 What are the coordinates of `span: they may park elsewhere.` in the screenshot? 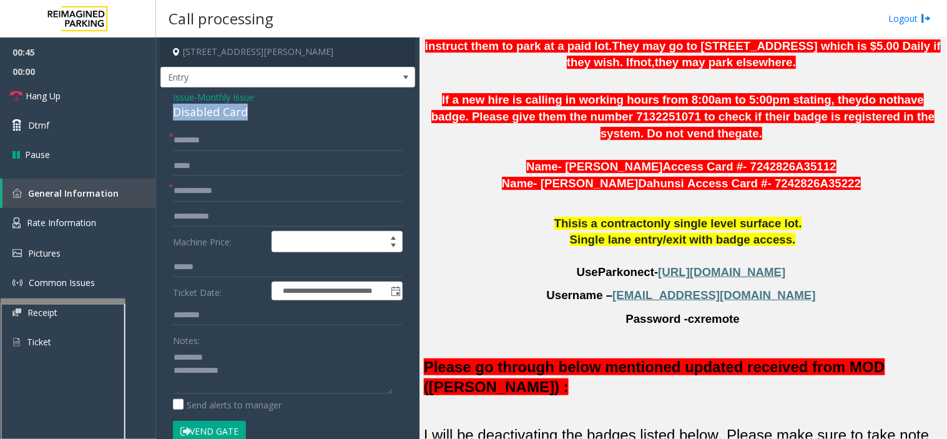 It's located at (725, 62).